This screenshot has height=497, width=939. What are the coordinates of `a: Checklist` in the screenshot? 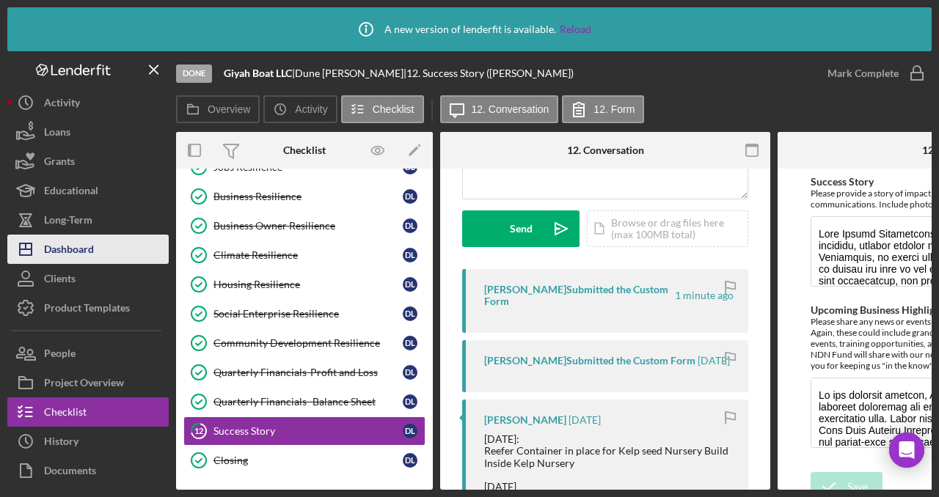 It's located at (88, 412).